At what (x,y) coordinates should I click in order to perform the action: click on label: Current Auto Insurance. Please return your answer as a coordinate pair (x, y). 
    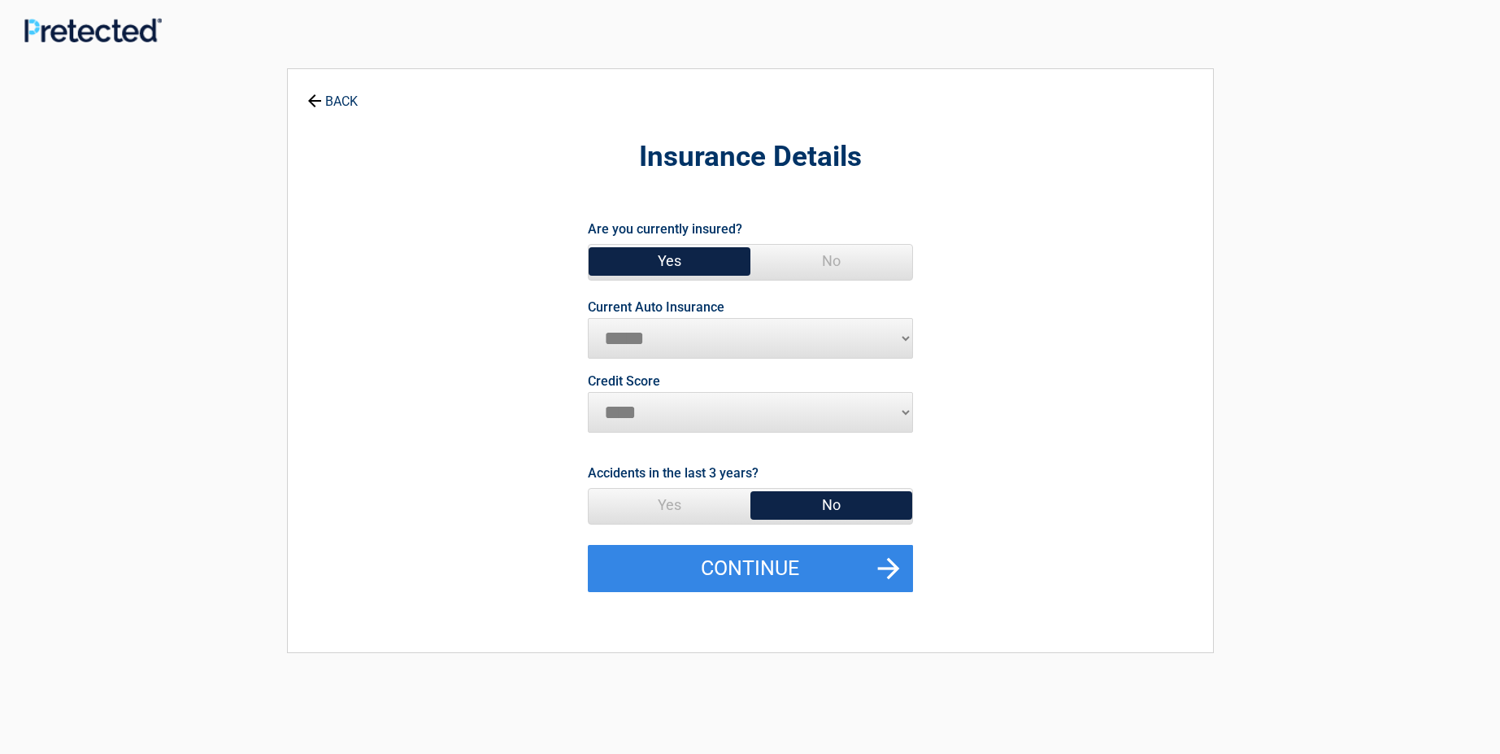
    Looking at the image, I should click on (656, 307).